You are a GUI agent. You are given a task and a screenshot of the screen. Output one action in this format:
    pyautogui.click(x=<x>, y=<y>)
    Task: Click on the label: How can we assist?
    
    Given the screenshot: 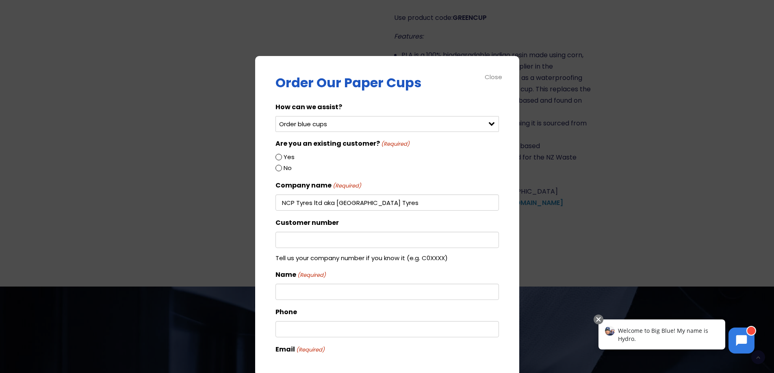 What is the action you would take?
    pyautogui.click(x=309, y=107)
    